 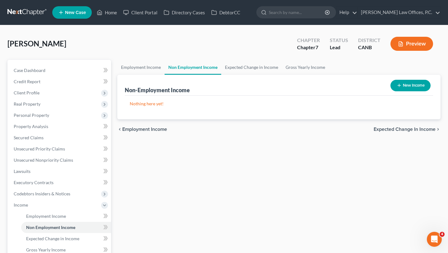 I want to click on span: Property Analysis, so click(x=31, y=126).